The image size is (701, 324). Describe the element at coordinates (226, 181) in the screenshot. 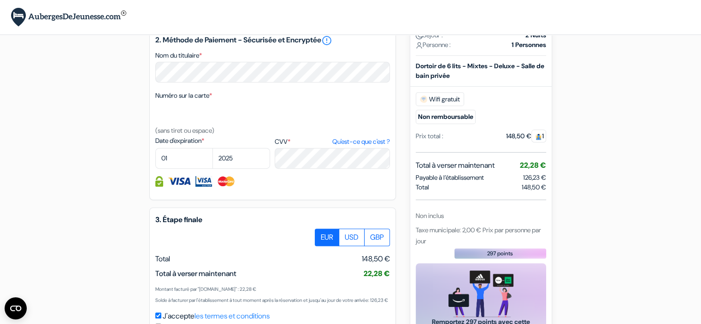

I see `img: Master Card` at that location.